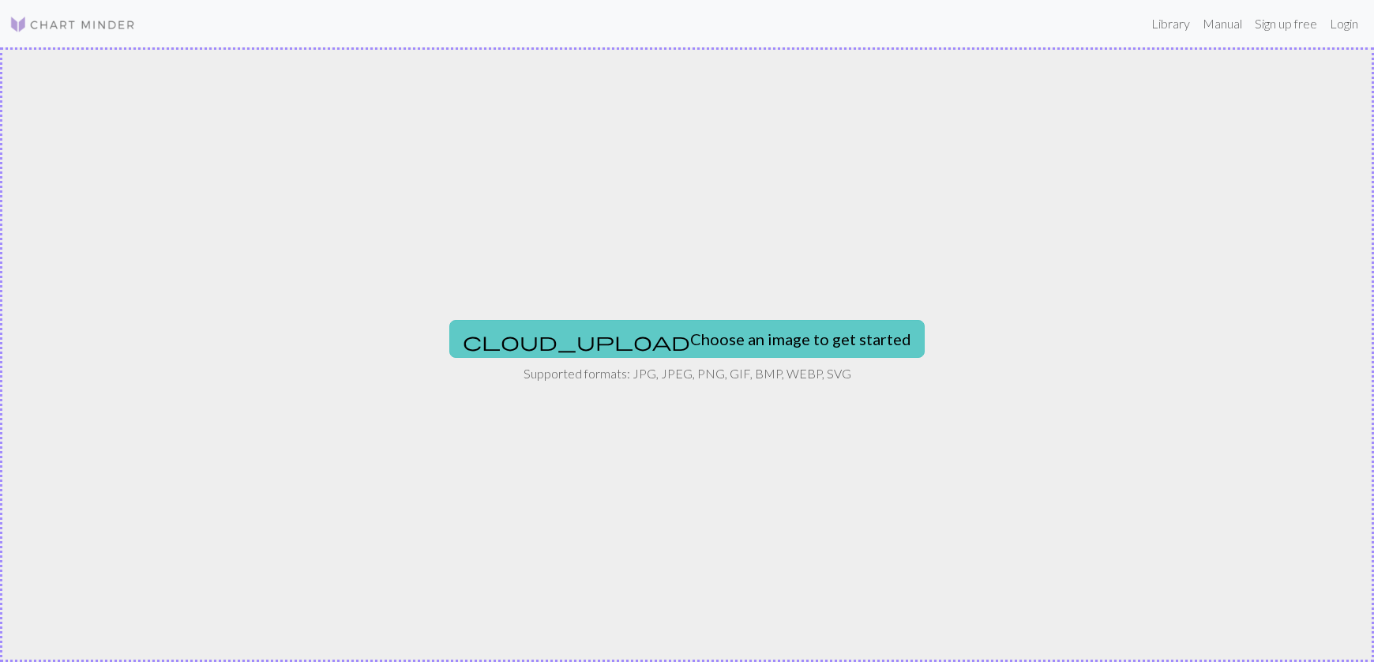  Describe the element at coordinates (687, 339) in the screenshot. I see `button: Choose an image to get started` at that location.